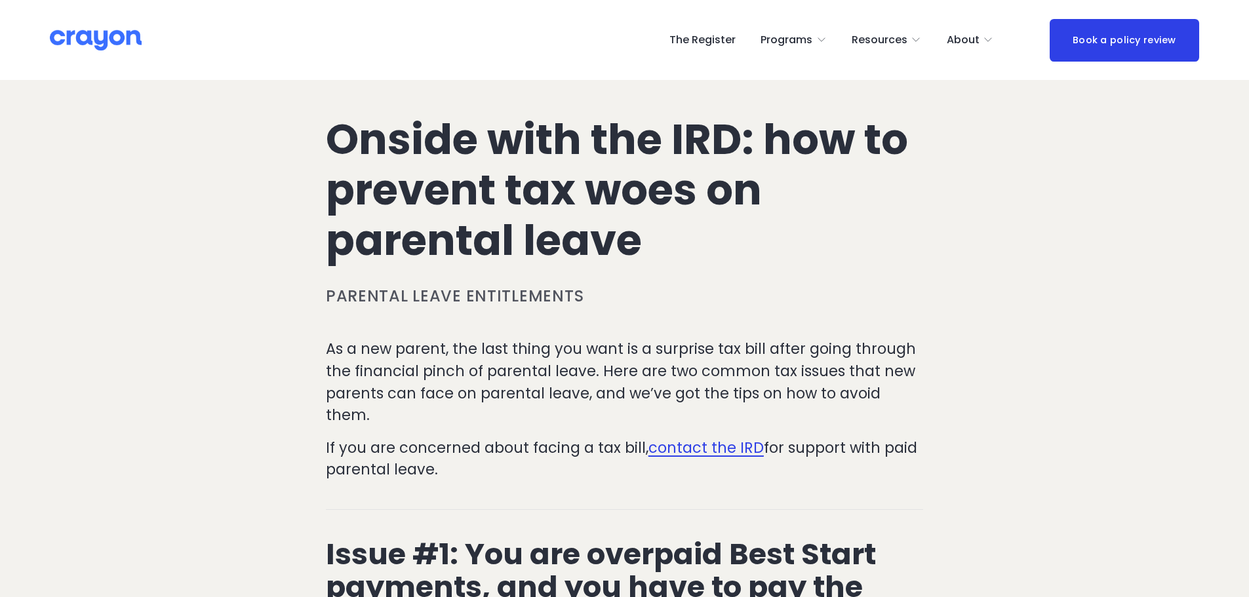  I want to click on a: contact the IRD, so click(706, 448).